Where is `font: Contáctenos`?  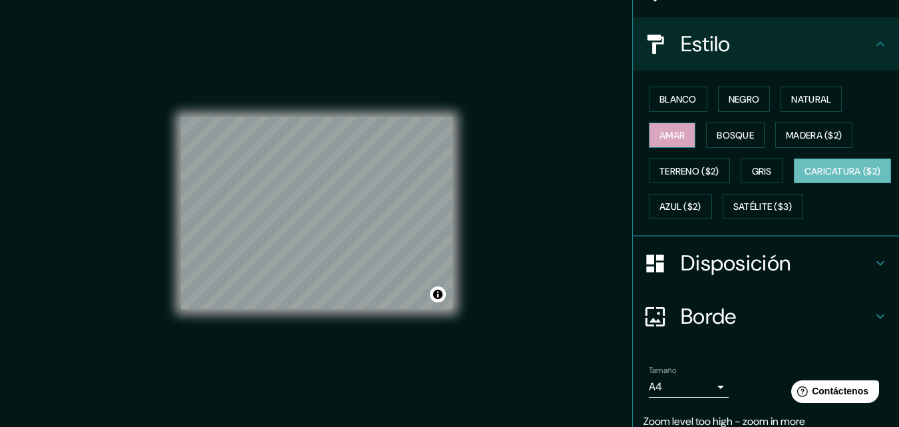 font: Contáctenos is located at coordinates (59, 16).